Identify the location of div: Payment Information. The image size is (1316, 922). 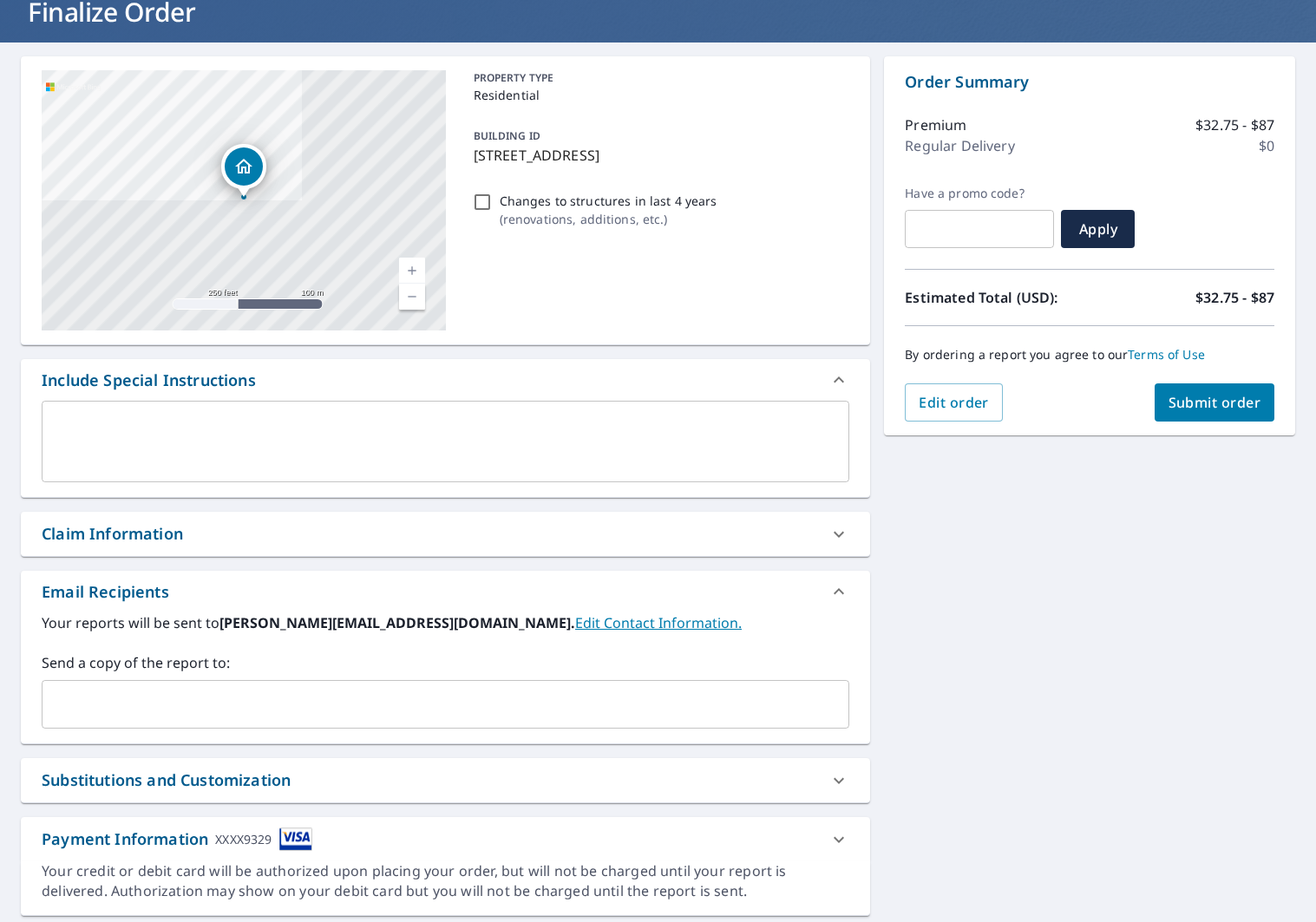
(177, 839).